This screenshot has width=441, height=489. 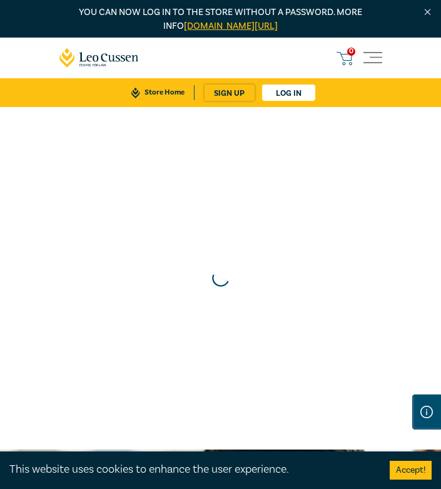 What do you see at coordinates (373, 58) in the screenshot?
I see `button: Toggle navigation` at bounding box center [373, 58].